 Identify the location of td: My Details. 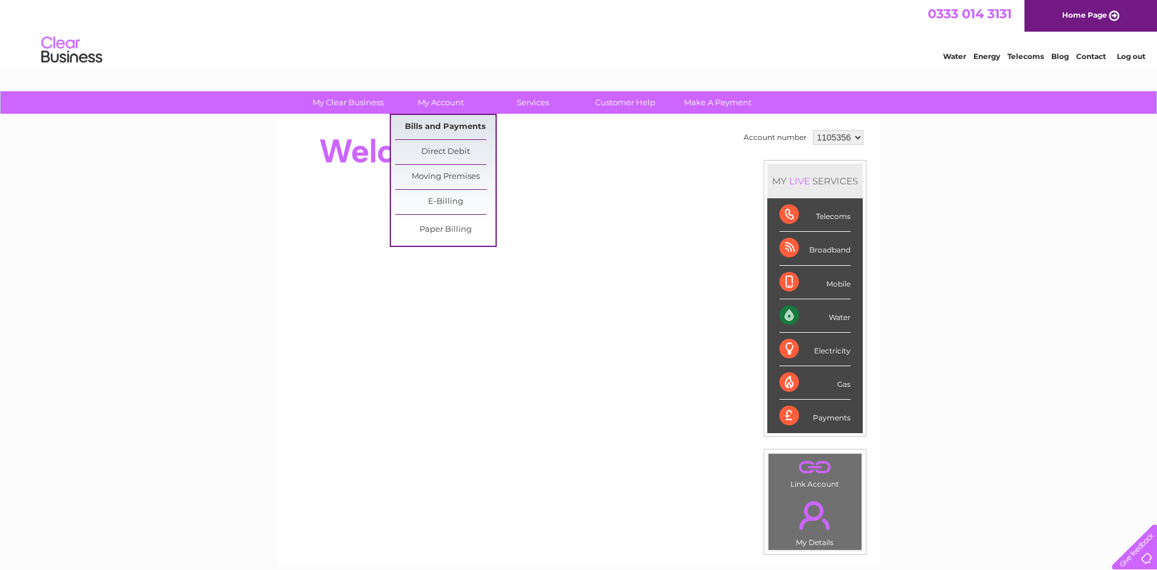
(815, 520).